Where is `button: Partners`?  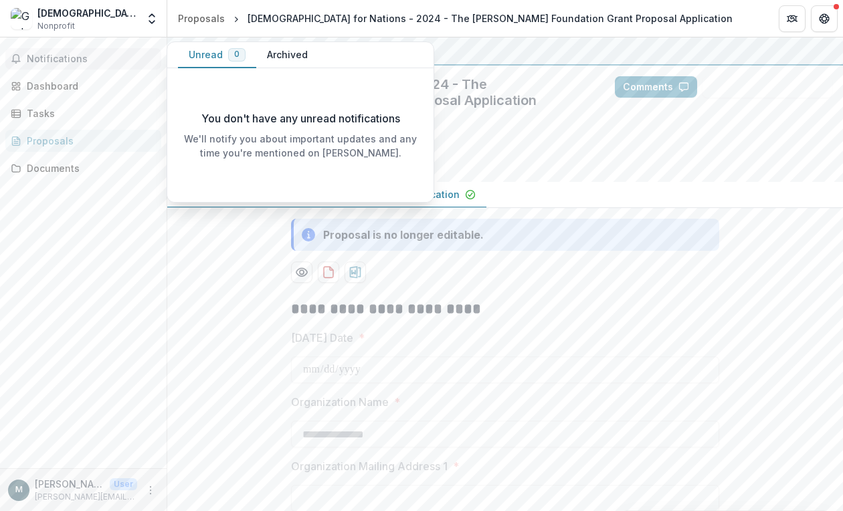 button: Partners is located at coordinates (792, 19).